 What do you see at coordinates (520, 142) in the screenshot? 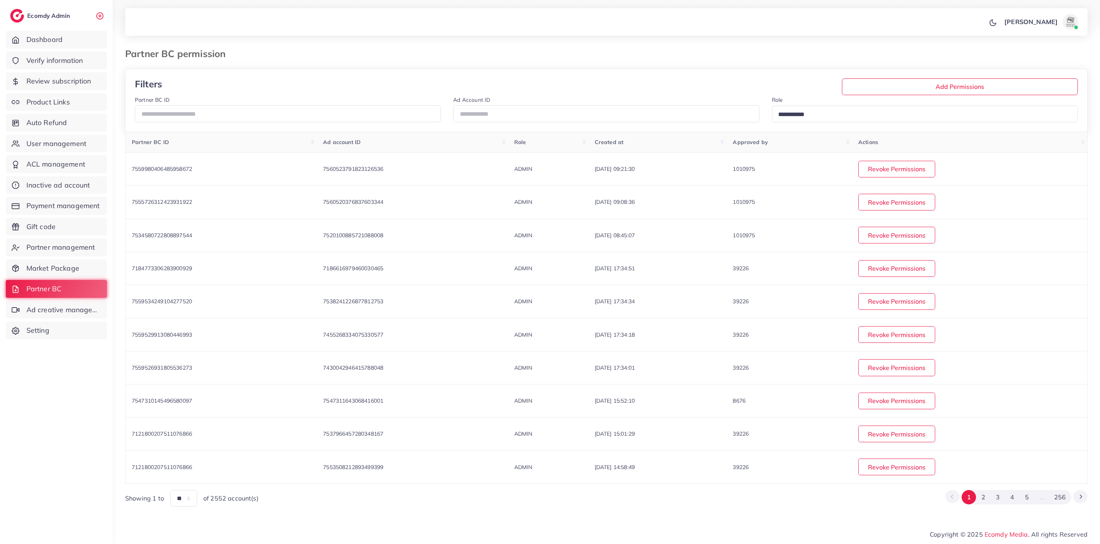
I see `span: Role` at bounding box center [520, 142].